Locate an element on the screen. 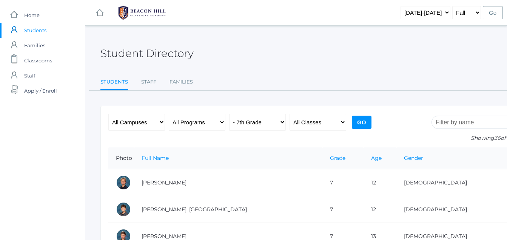 The height and width of the screenshot is (240, 507). span: Students is located at coordinates (35, 30).